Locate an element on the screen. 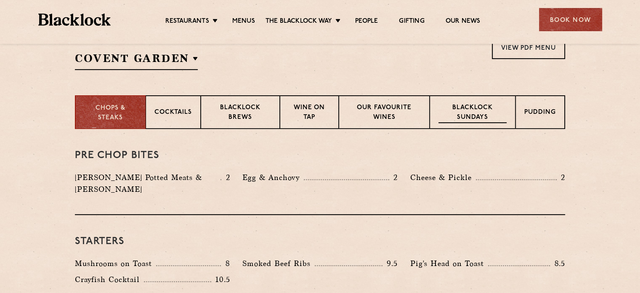 The height and width of the screenshot is (293, 640). p: 8 is located at coordinates (225, 263).